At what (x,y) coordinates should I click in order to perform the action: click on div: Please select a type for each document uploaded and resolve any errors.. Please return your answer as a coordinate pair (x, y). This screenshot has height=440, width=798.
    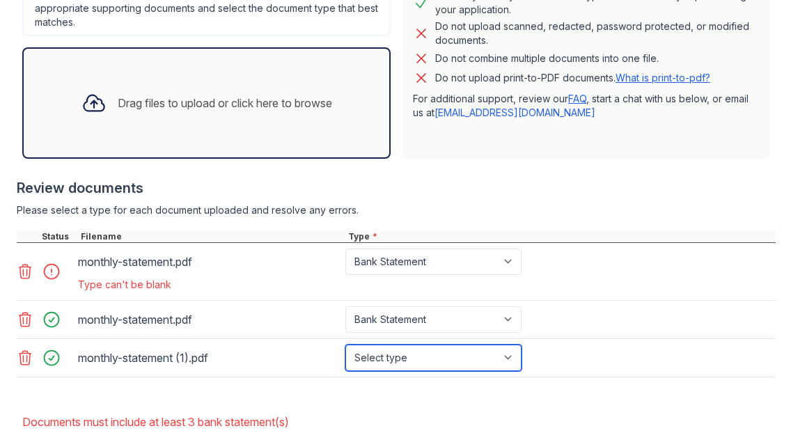
    Looking at the image, I should click on (396, 210).